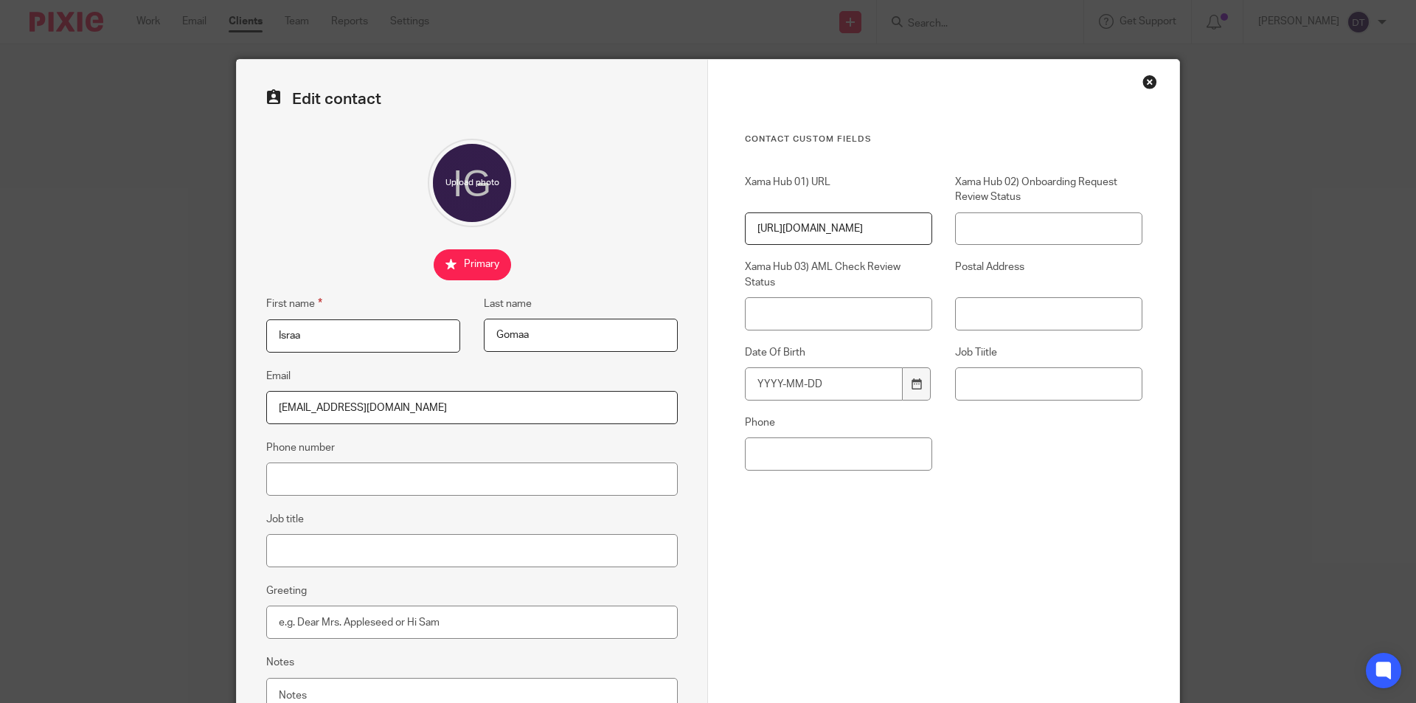  Describe the element at coordinates (472, 622) in the screenshot. I see `input: e.g. Dear Mrs. Appleseed or Hi Sam` at that location.